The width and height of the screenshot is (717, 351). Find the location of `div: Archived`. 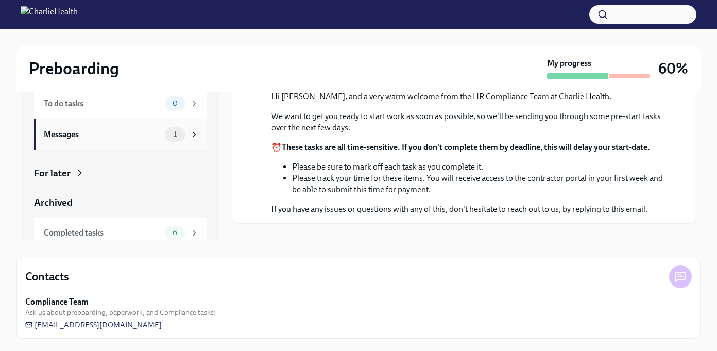

div: Archived is located at coordinates (120, 202).